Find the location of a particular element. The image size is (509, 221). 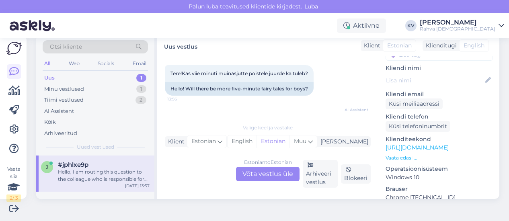

div: AI Assistent is located at coordinates (59, 111).